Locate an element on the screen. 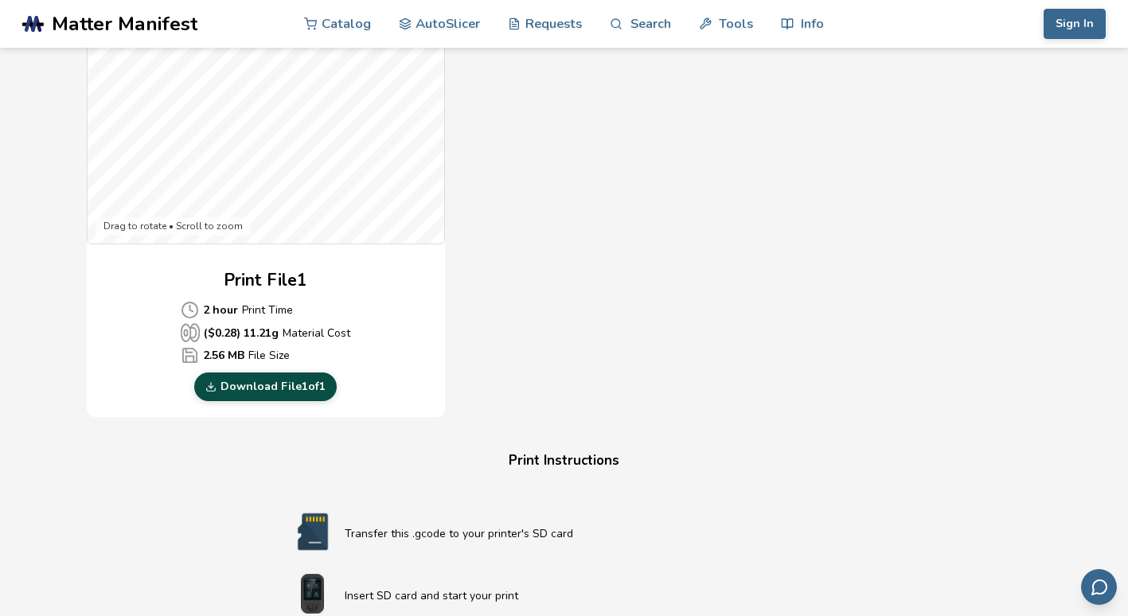 This screenshot has height=616, width=1128. button: Sign In is located at coordinates (1075, 24).